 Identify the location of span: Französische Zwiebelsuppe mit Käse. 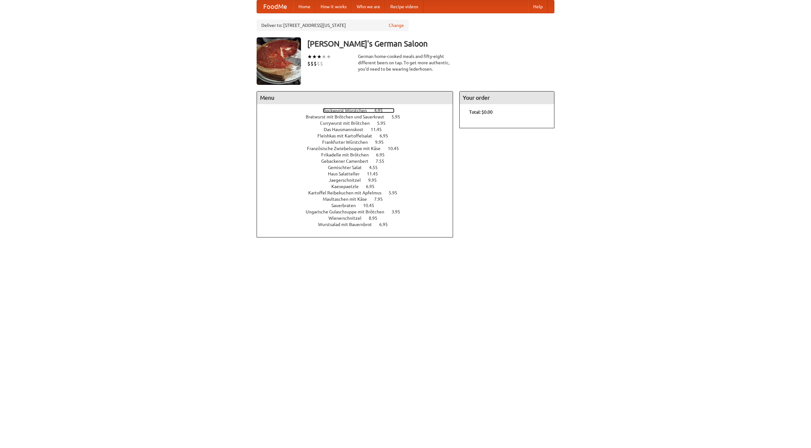
(347, 149).